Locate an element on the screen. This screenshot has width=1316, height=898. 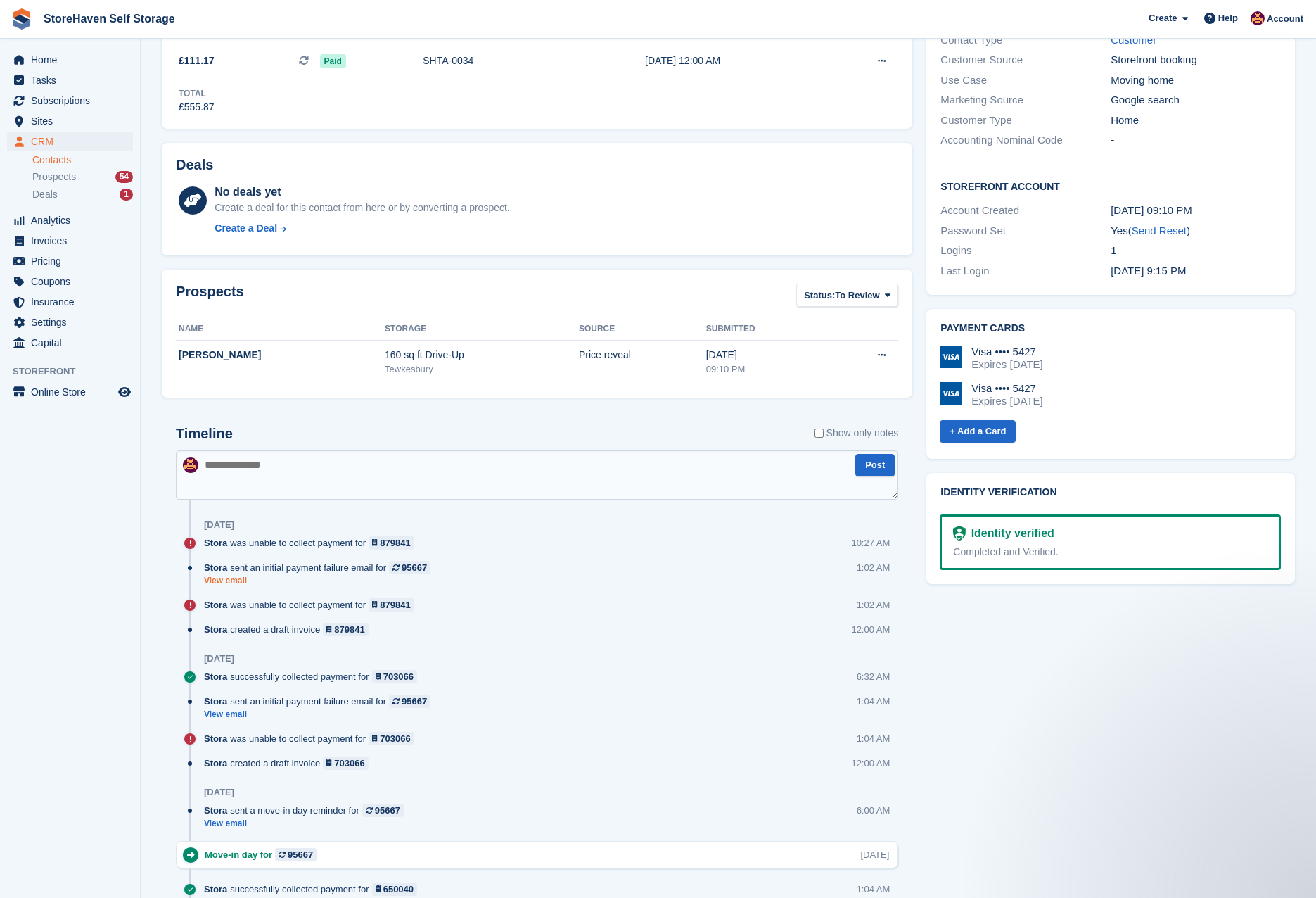
div: 650040 is located at coordinates (398, 888).